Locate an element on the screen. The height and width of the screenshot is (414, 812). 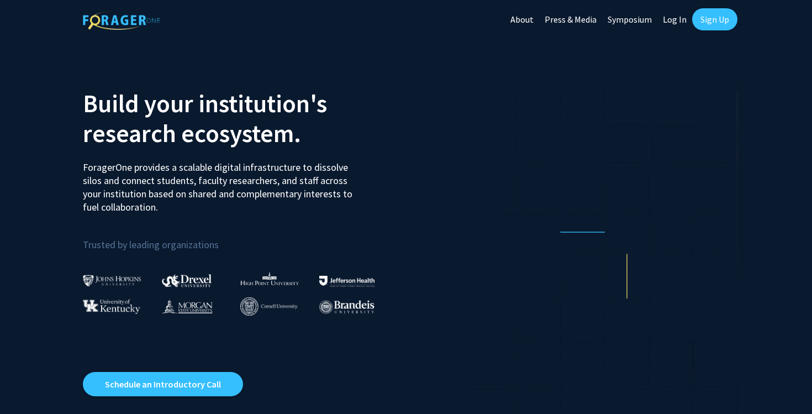
h2: Build your institution's research ecosystem. is located at coordinates (240, 118).